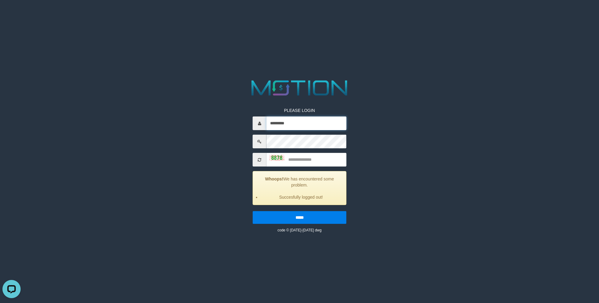 The height and width of the screenshot is (303, 599). Describe the element at coordinates (299, 188) in the screenshot. I see `div: We has encountered some problem.` at that location.